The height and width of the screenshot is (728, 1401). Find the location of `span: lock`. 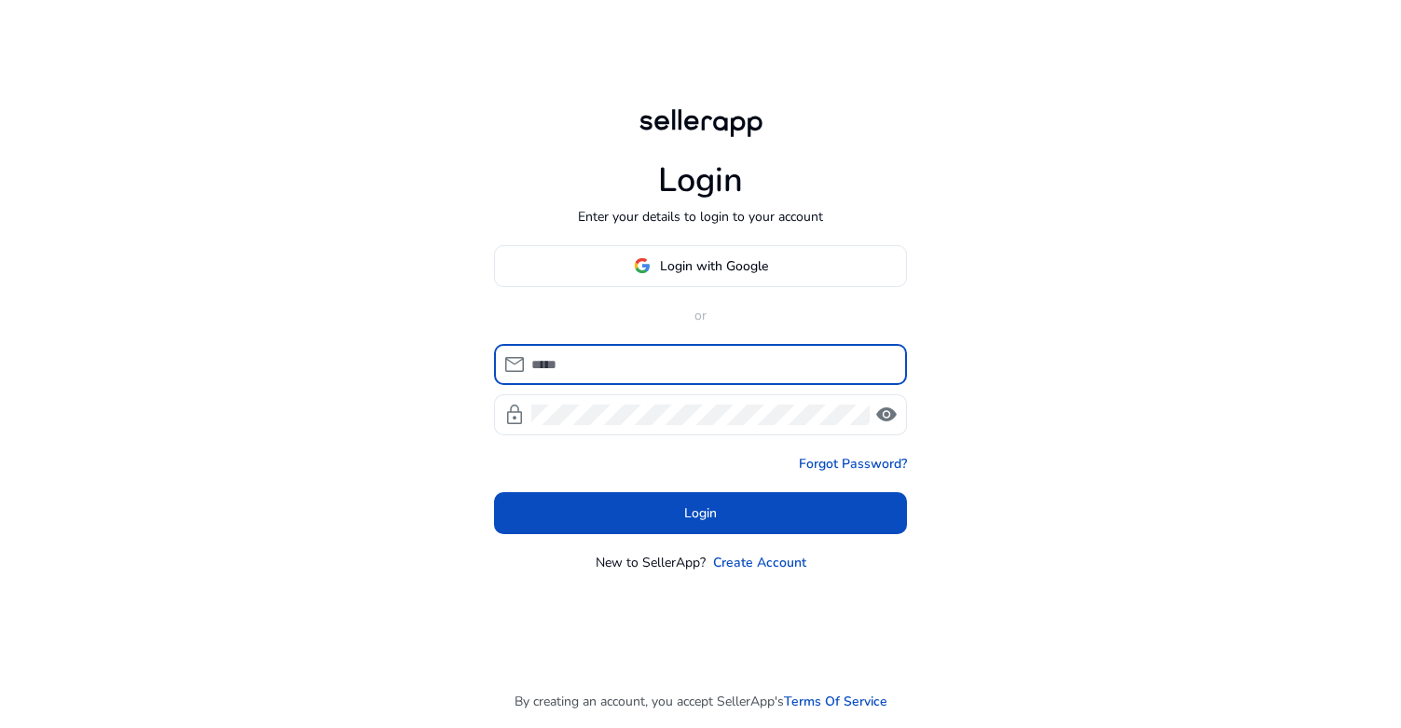

span: lock is located at coordinates (515, 415).